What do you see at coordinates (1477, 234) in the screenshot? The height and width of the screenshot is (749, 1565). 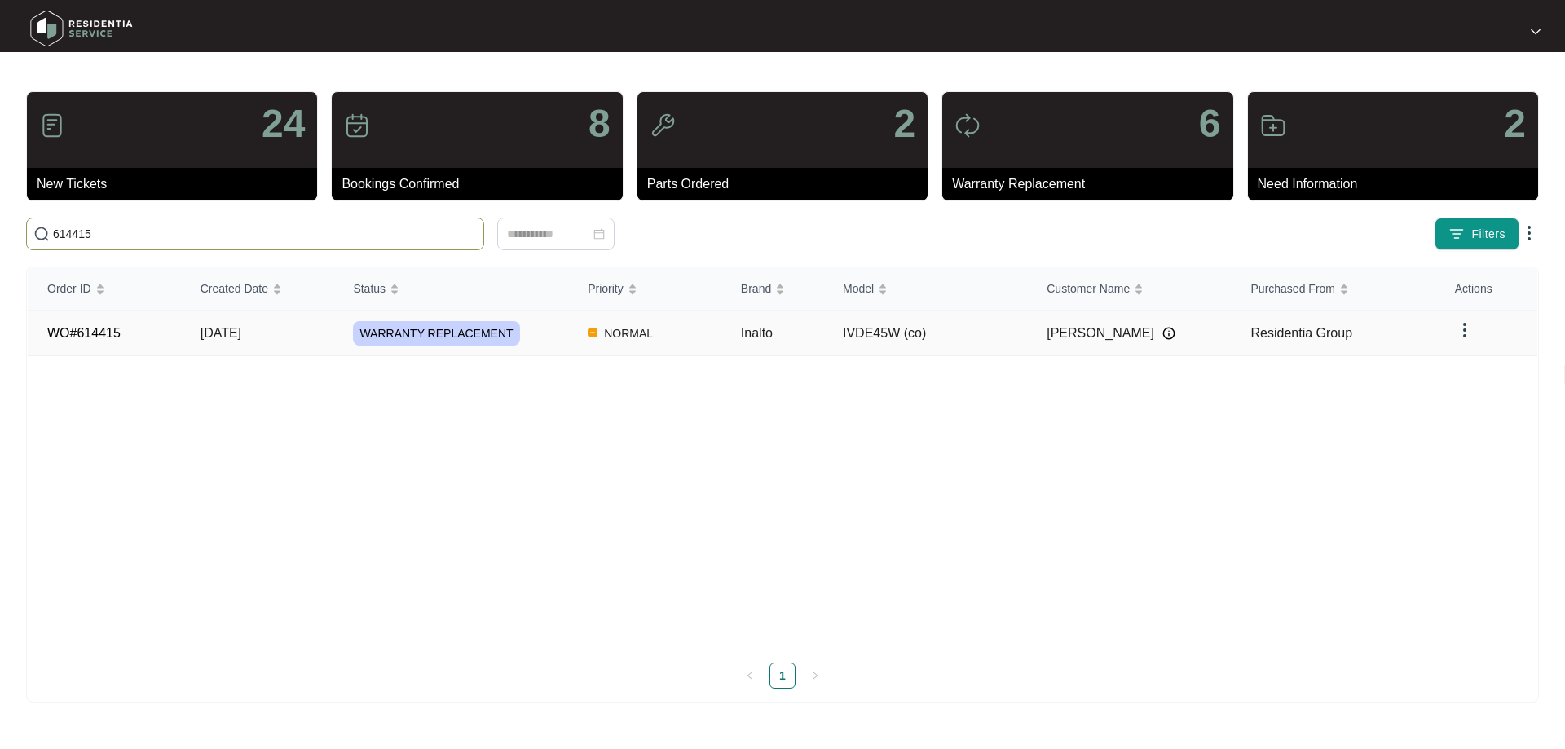 I see `button: filter iconFilters` at bounding box center [1477, 234].